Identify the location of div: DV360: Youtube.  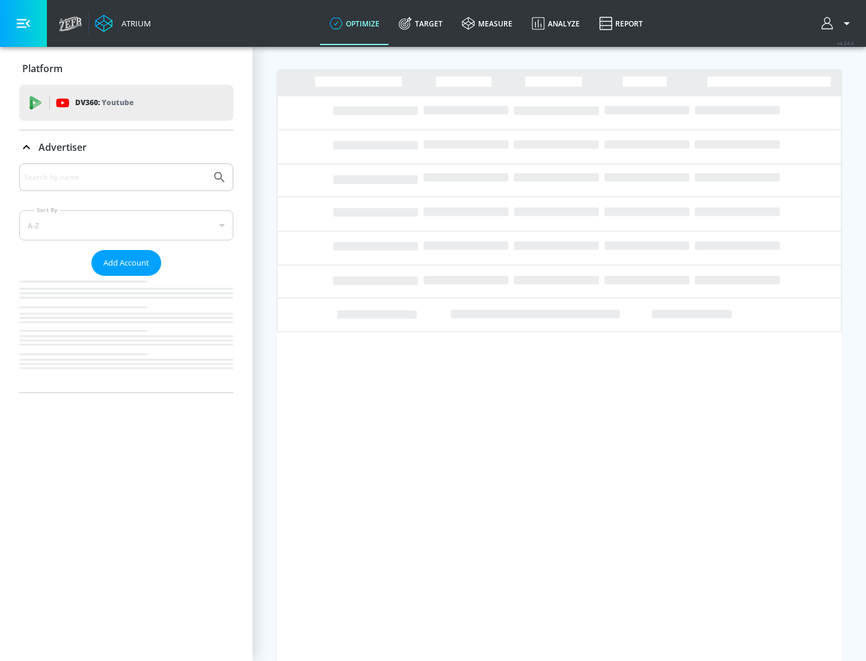
(126, 103).